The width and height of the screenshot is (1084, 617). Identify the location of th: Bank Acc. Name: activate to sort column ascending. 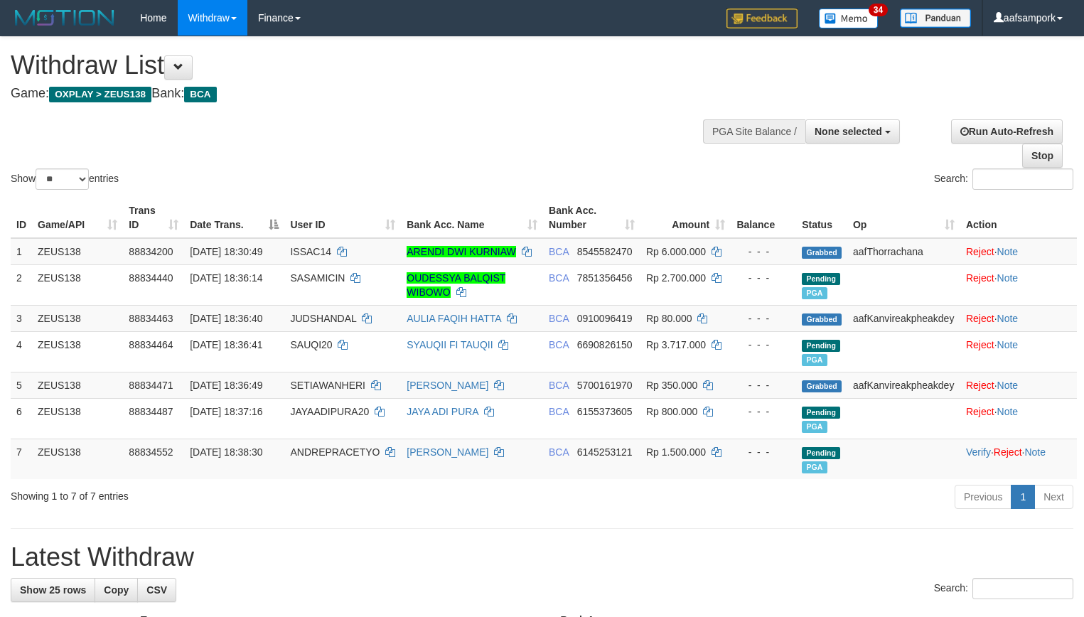
(472, 217).